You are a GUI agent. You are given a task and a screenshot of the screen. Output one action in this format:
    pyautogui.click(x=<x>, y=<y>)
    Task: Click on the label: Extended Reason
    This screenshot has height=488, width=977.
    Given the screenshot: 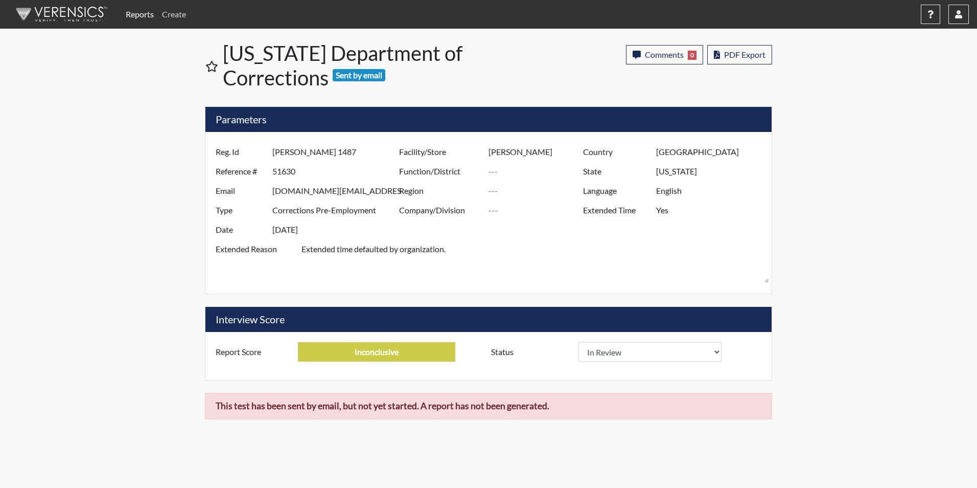 What is the action you would take?
    pyautogui.click(x=255, y=261)
    